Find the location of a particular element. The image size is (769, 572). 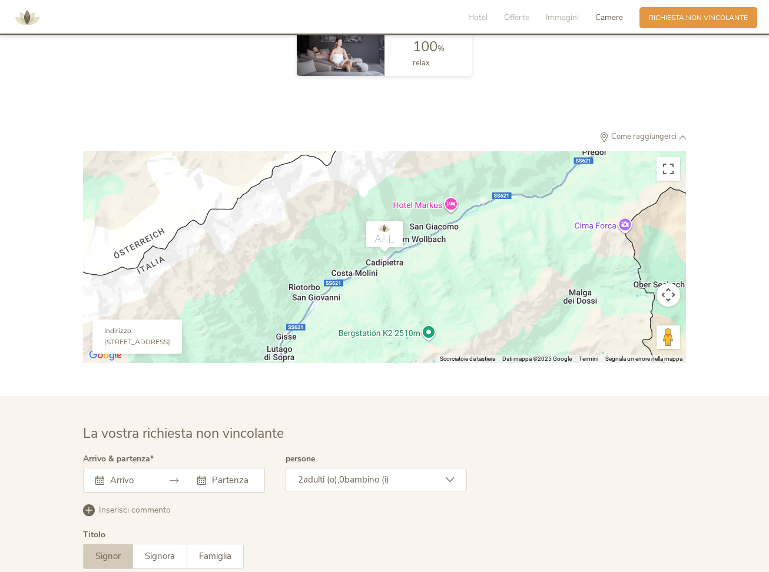

a: AMONTI & LUNARIS Wellnessresort is located at coordinates (27, 17).